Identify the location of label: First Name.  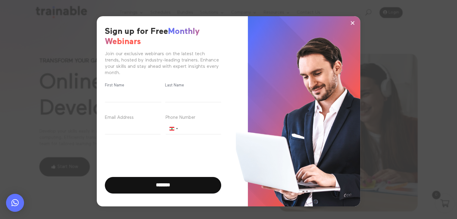
(133, 86).